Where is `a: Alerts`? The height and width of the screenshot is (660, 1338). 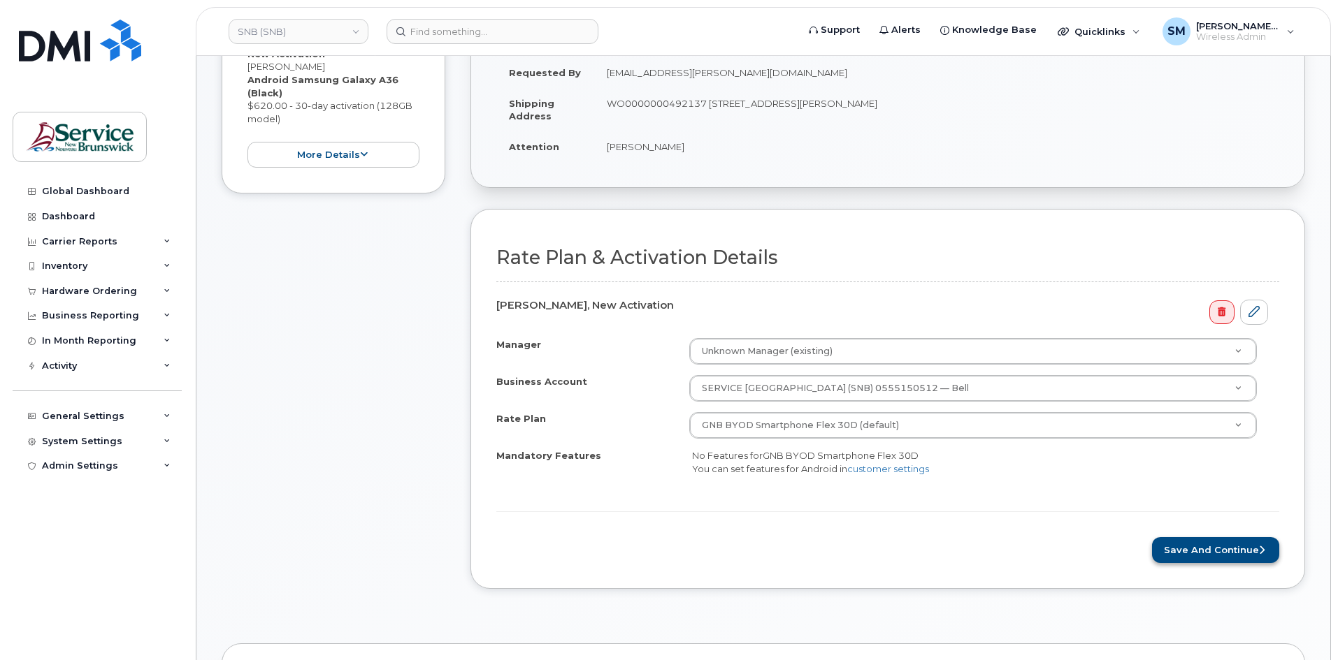
a: Alerts is located at coordinates (899, 30).